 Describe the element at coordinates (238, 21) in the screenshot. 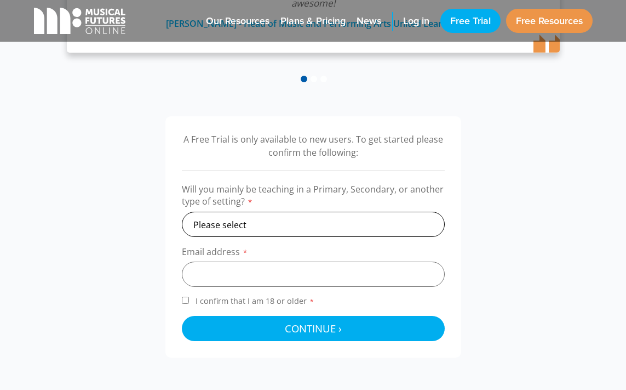

I see `span: Our Resources` at that location.